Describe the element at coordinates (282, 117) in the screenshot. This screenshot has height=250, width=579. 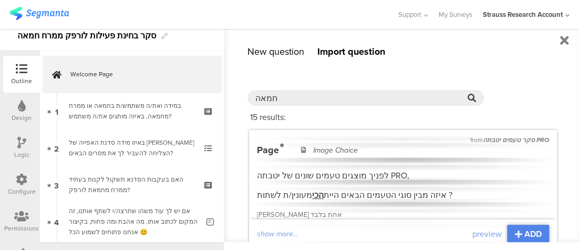
I see `span: s` at that location.